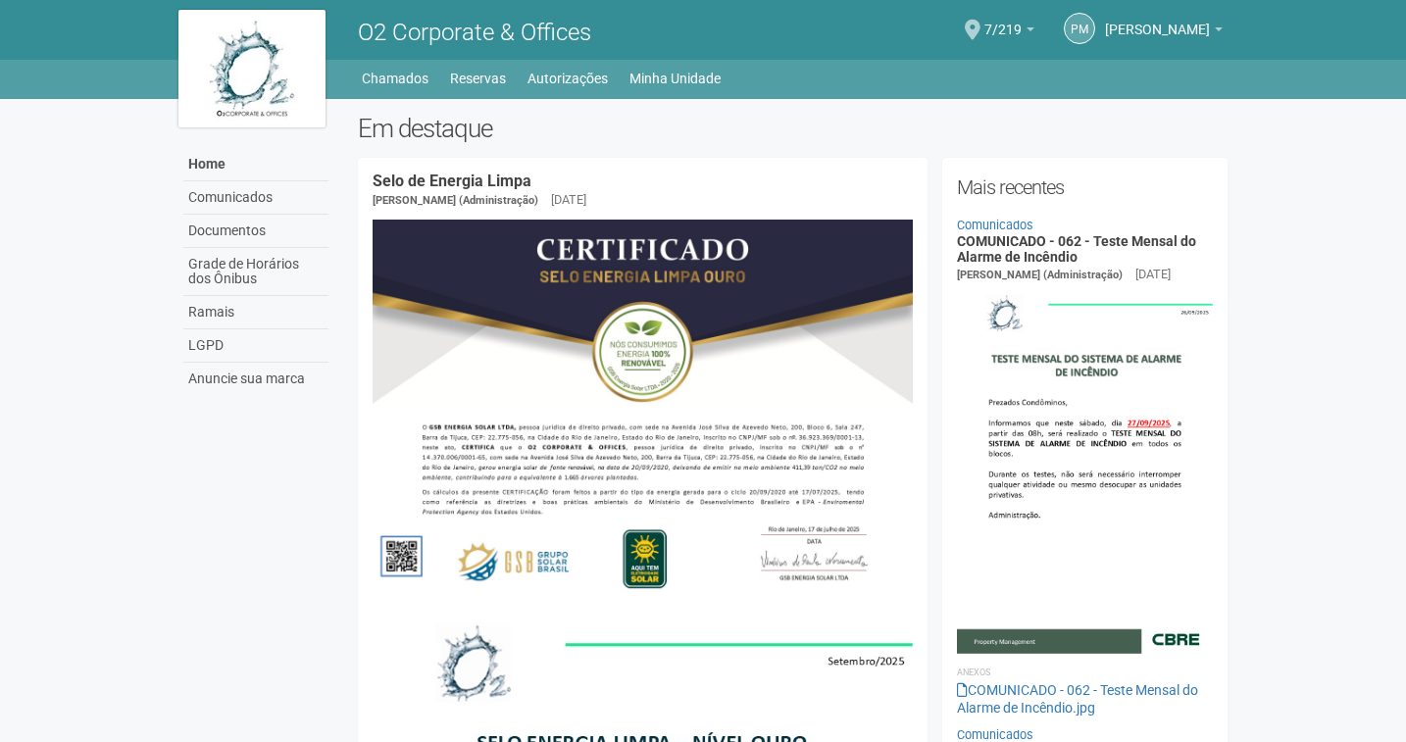 This screenshot has height=742, width=1406. I want to click on span: O2 Corporate & Offices, so click(474, 32).